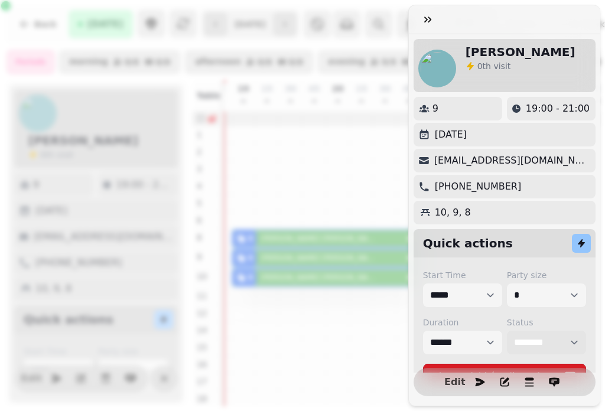 This screenshot has width=605, height=411. Describe the element at coordinates (480, 66) in the screenshot. I see `span: 0` at that location.